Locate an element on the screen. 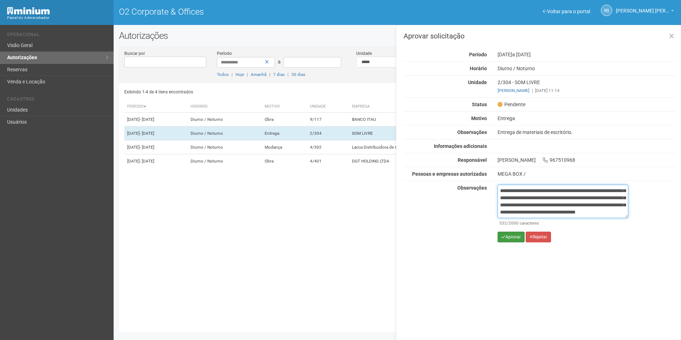 The height and width of the screenshot is (340, 681). th: Unidade is located at coordinates (328, 107).